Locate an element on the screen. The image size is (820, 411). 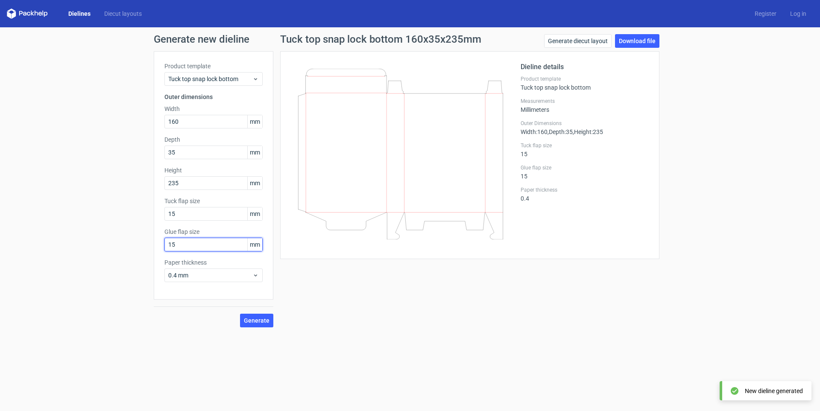
label: Width is located at coordinates (214, 109).